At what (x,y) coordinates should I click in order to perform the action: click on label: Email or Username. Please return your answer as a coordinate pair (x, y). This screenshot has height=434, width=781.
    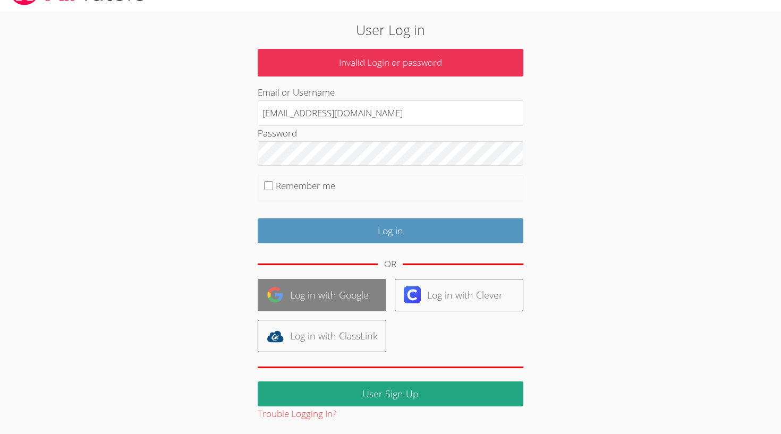
    Looking at the image, I should click on (296, 92).